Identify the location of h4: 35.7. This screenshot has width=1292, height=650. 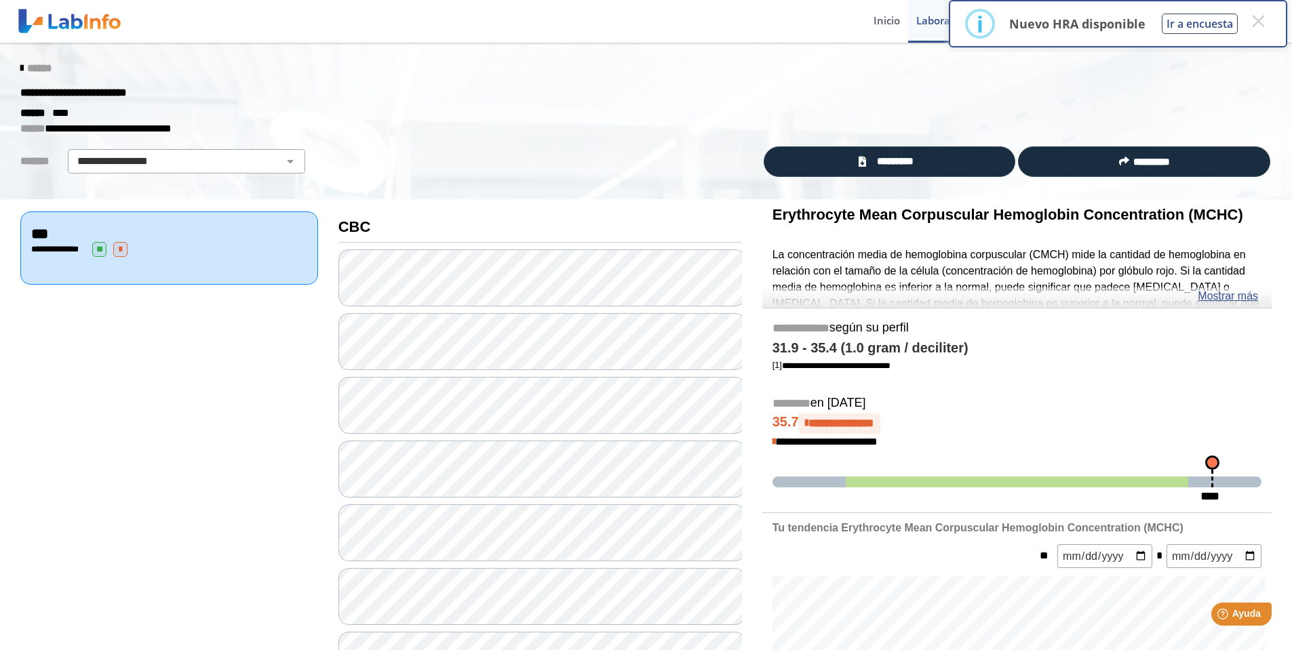
(1017, 424).